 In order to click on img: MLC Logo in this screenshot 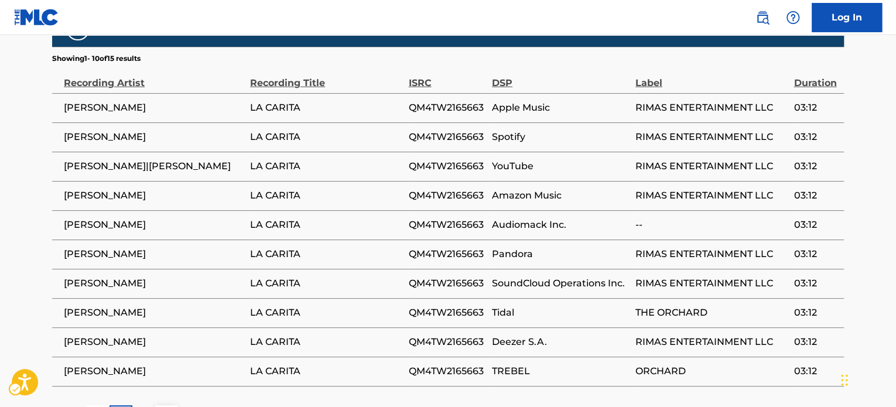, I will do `click(36, 17)`.